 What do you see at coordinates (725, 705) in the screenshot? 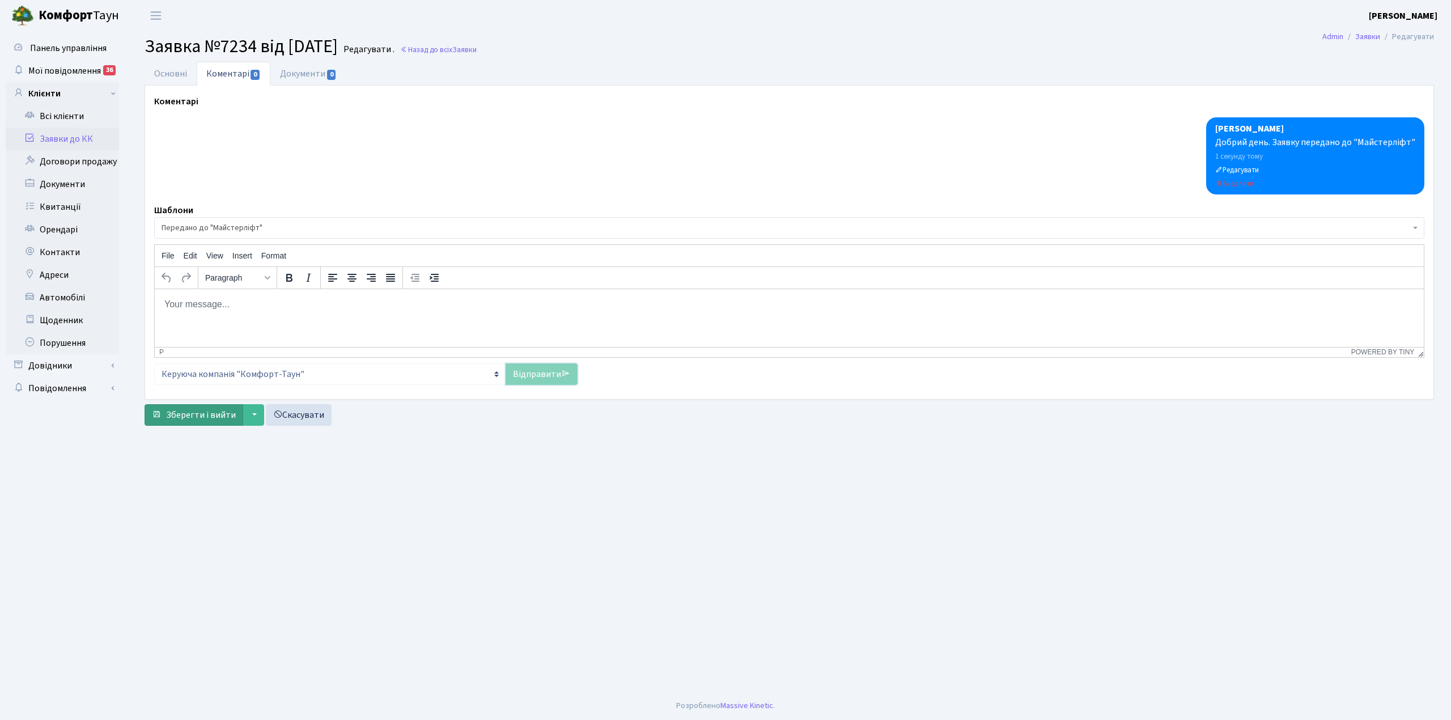
I see `div: Розроблено .` at bounding box center [725, 705].